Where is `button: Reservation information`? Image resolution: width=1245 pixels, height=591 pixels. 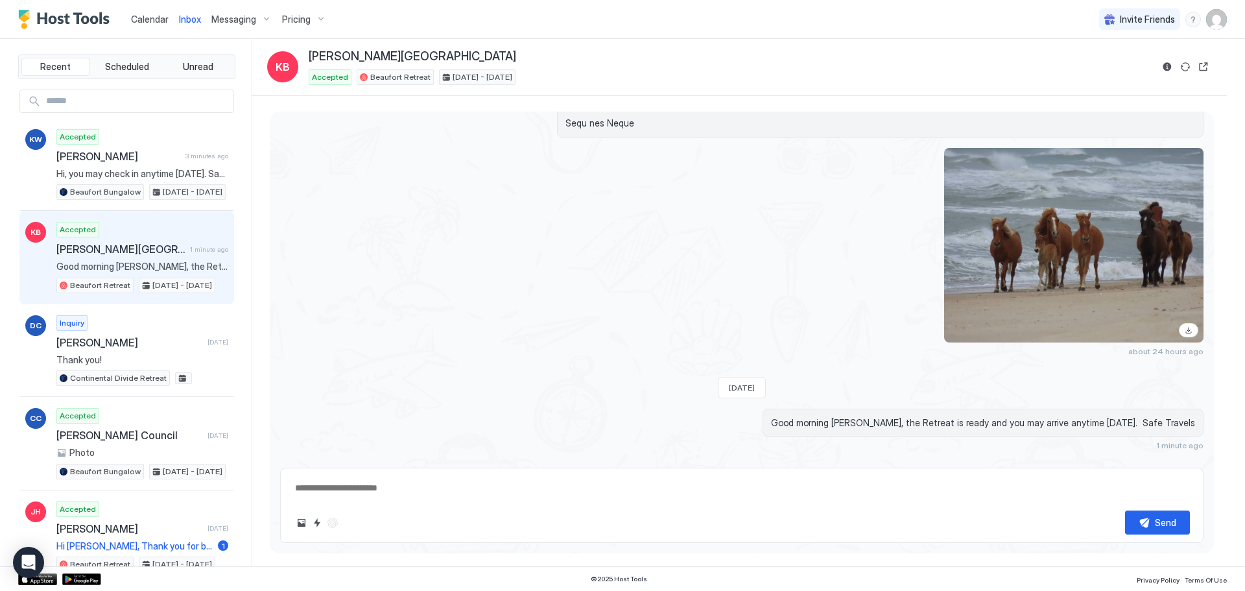
button: Reservation information is located at coordinates (1167, 67).